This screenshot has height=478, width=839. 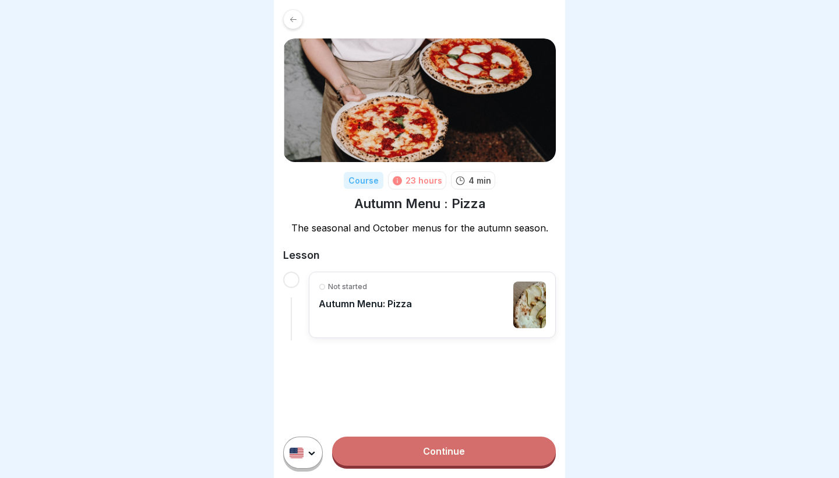 What do you see at coordinates (419, 203) in the screenshot?
I see `h1: Autumn Menu : Pizza` at bounding box center [419, 203].